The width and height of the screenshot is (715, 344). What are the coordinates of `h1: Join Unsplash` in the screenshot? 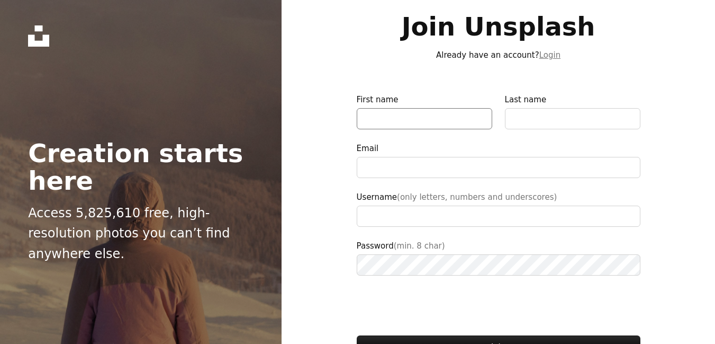 It's located at (499, 26).